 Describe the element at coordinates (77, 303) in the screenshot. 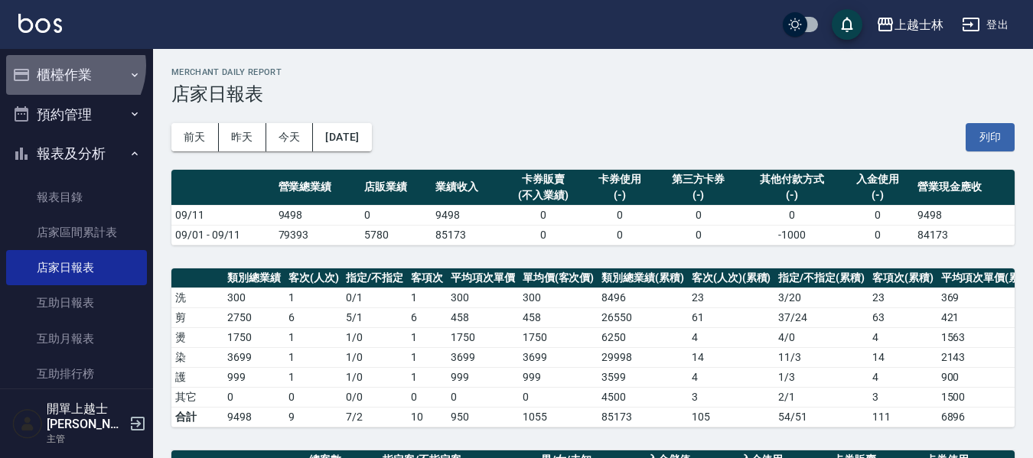

I see `a: 互助日報表` at that location.